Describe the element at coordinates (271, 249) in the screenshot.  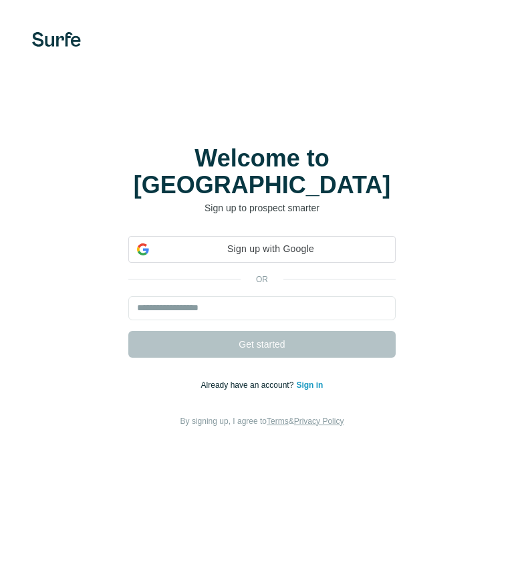
I see `span: Sign up with Google` at that location.